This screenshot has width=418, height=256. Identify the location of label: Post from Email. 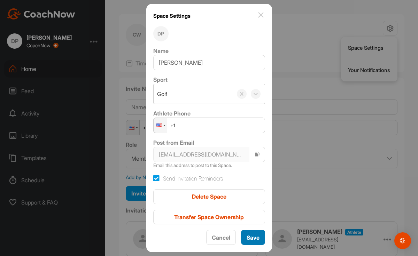
(173, 143).